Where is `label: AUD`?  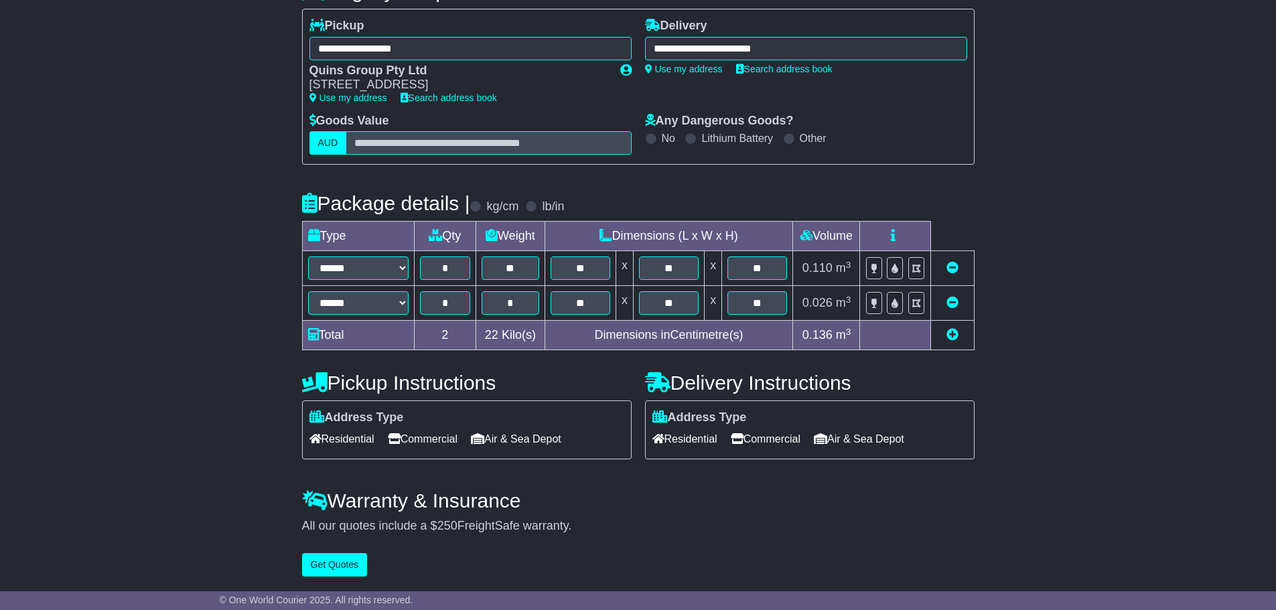 label: AUD is located at coordinates (328, 143).